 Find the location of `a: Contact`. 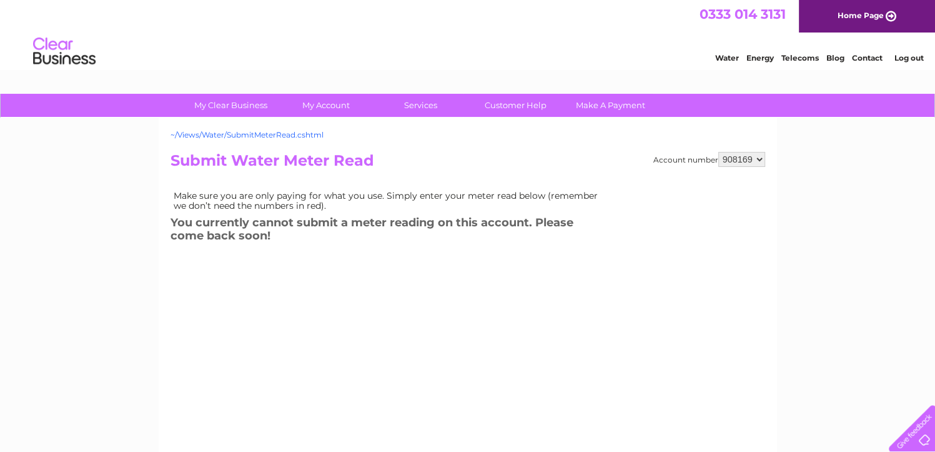

a: Contact is located at coordinates (867, 57).